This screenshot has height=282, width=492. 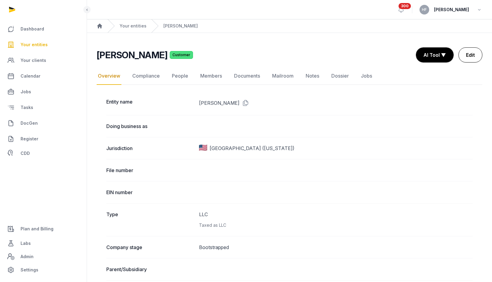 What do you see at coordinates (336, 225) in the screenshot?
I see `div: Taxed as LLC` at bounding box center [336, 225].